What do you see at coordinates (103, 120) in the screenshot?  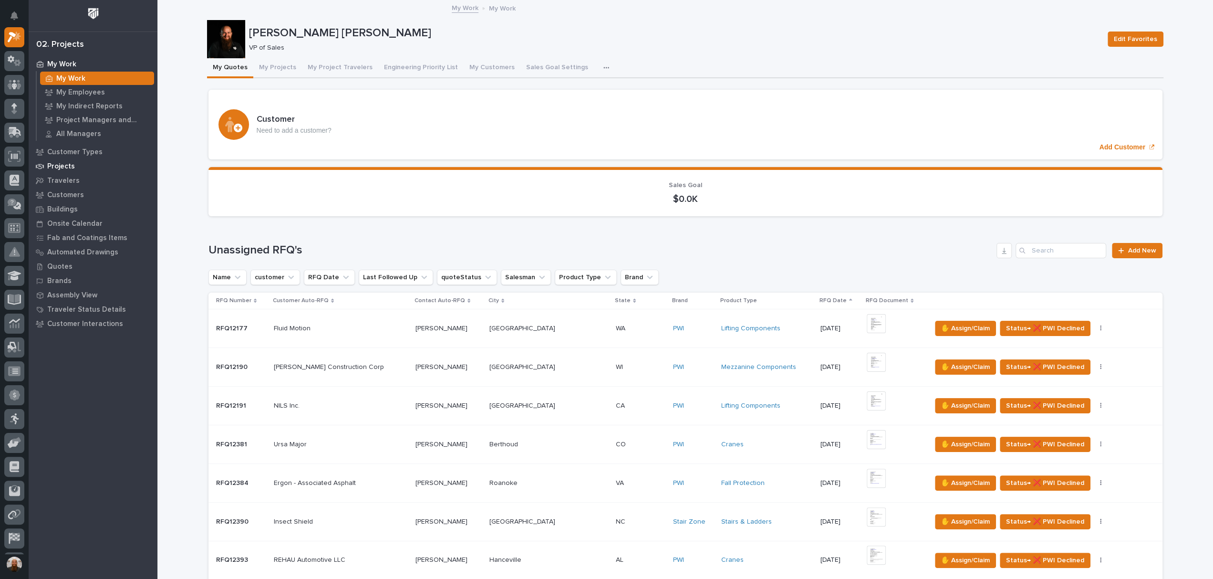 I see `p: Project Managers and Engineers` at bounding box center [103, 120].